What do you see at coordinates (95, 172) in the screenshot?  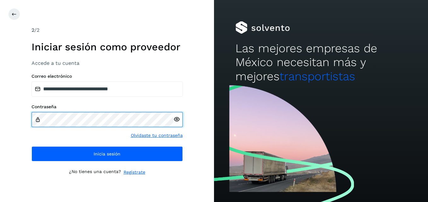 I see `p: ¿No tienes una cuenta?` at bounding box center [95, 172].